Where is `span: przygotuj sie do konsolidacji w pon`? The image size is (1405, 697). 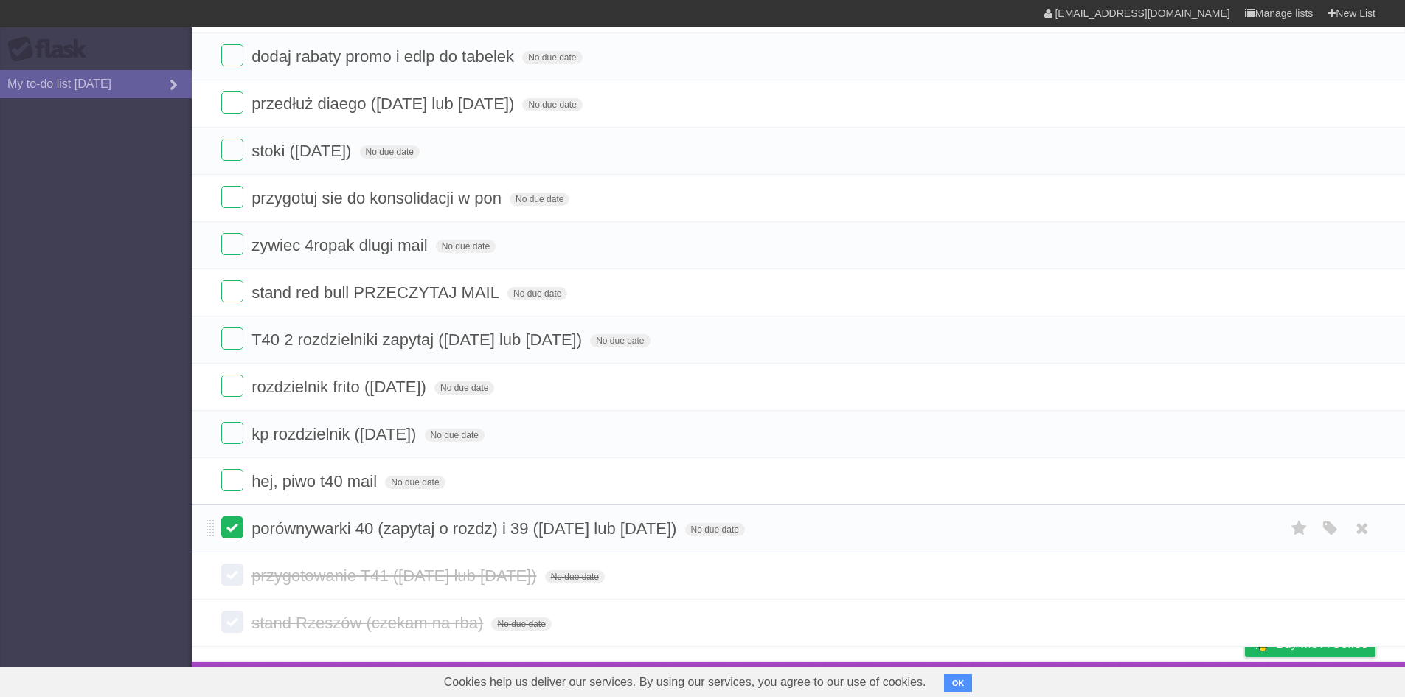
span: przygotuj sie do konsolidacji w pon is located at coordinates (378, 198).